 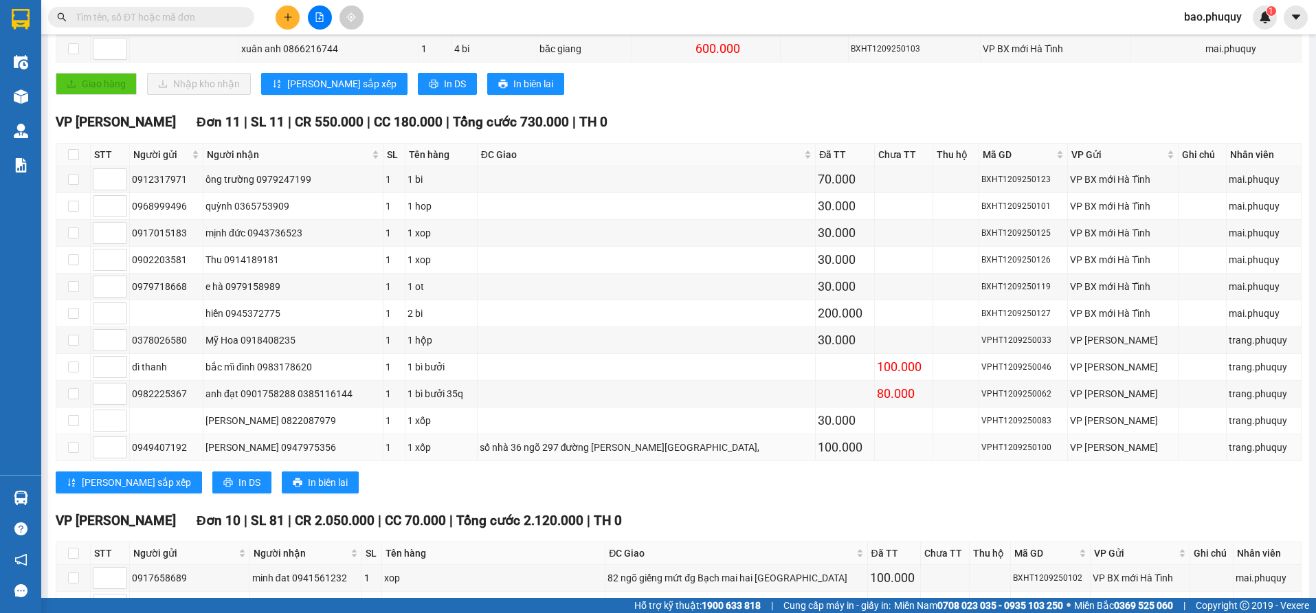 I want to click on span: SL 11, so click(x=267, y=122).